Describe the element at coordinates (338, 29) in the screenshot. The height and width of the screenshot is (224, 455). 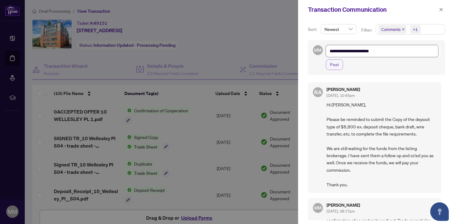
I see `span: Newest` at that location.